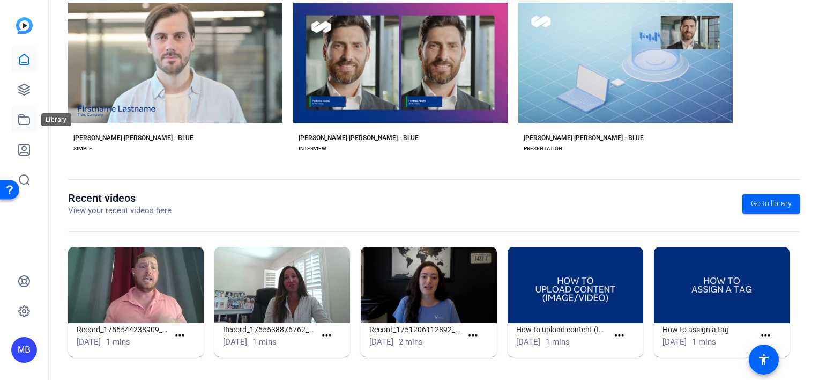  What do you see at coordinates (269, 329) in the screenshot?
I see `h1: Record_1755538876762_webcam` at bounding box center [269, 329].